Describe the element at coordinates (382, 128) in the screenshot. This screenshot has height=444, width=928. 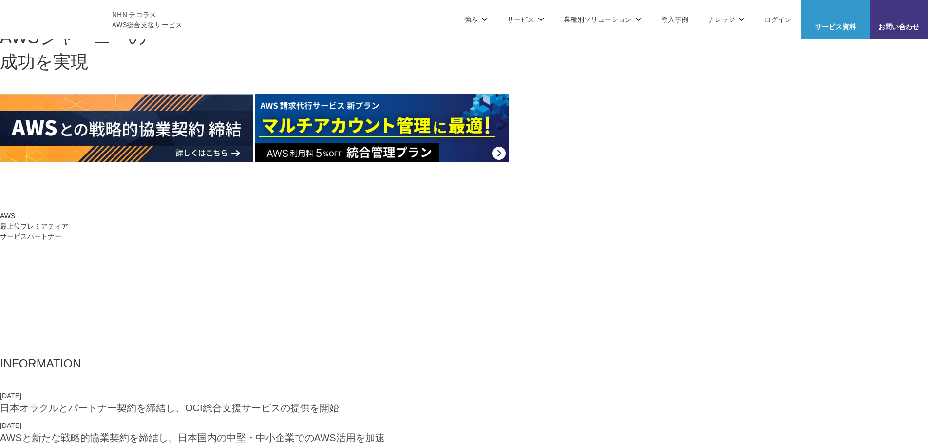
I see `img: AWS請求代行サービス 統合管理プラン` at that location.